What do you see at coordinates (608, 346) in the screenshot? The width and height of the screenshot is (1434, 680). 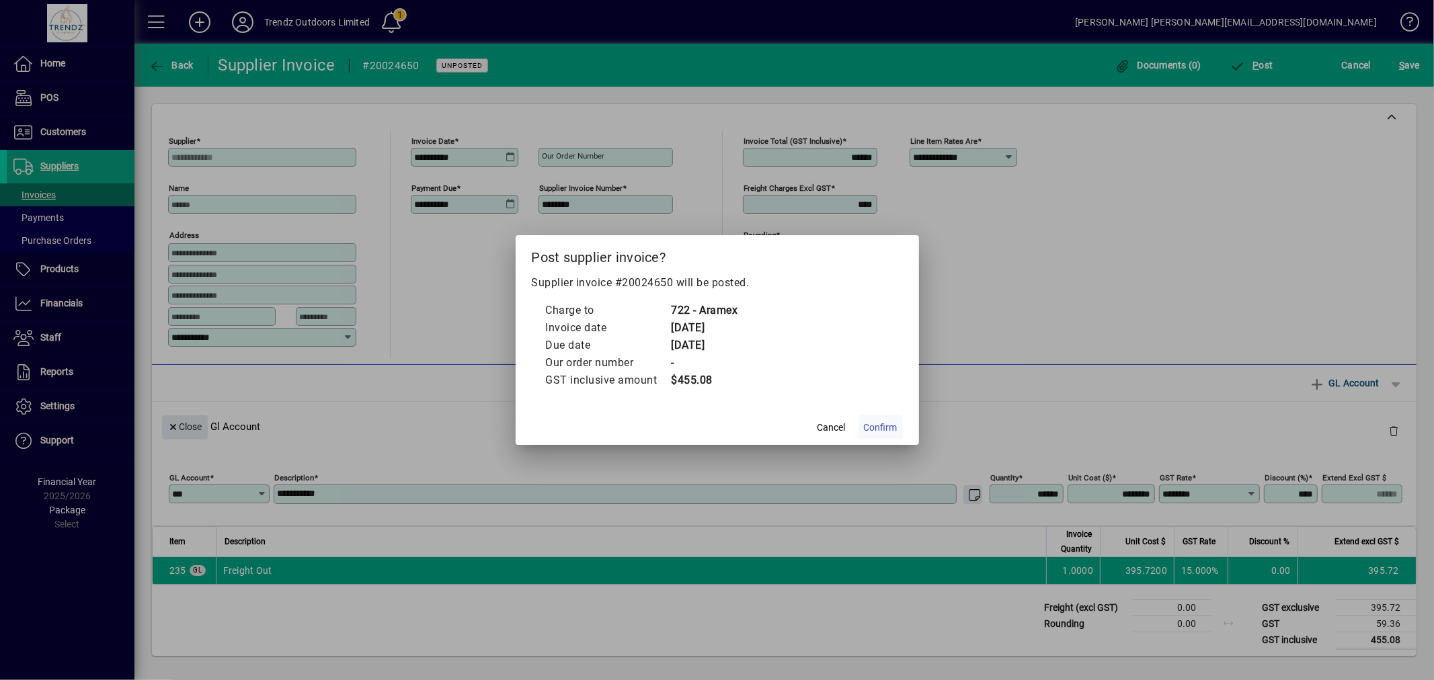 I see `td: Due date` at bounding box center [608, 346].